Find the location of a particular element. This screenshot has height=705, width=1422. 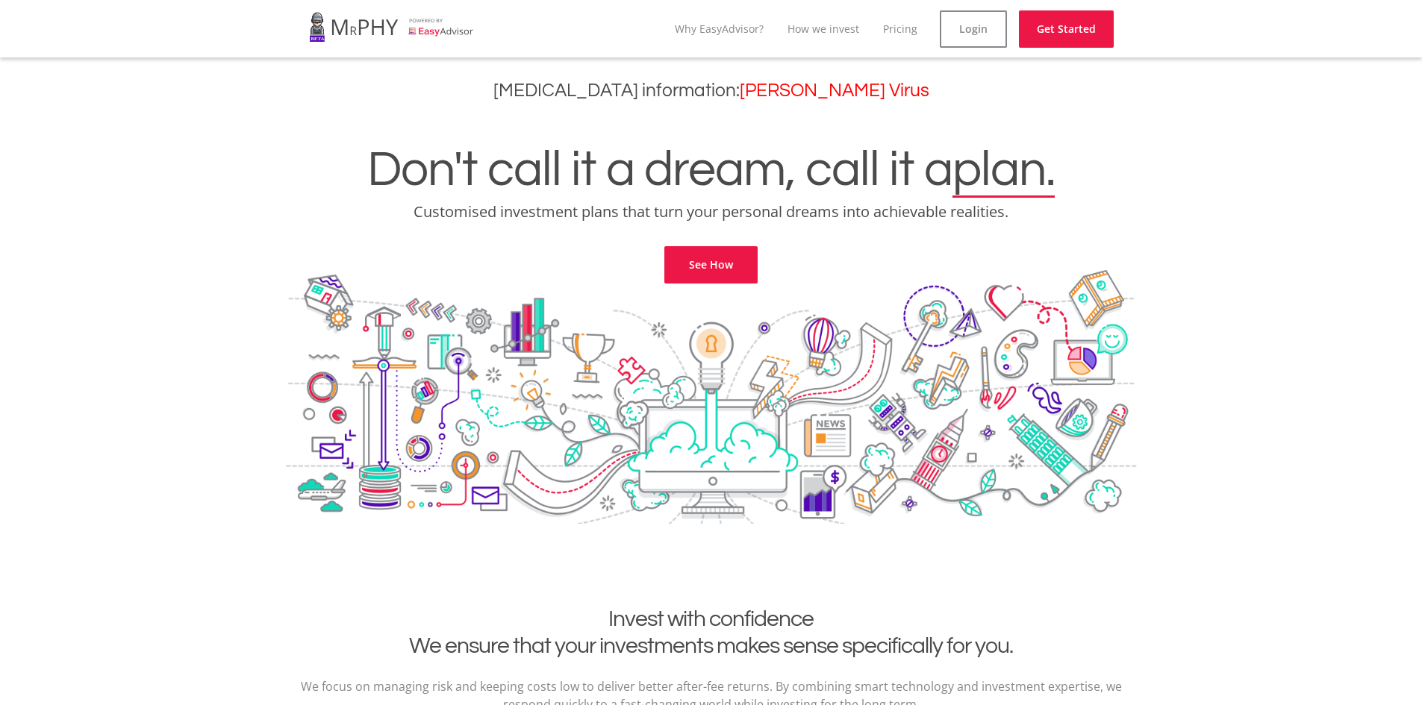

a: Get Started is located at coordinates (1066, 29).